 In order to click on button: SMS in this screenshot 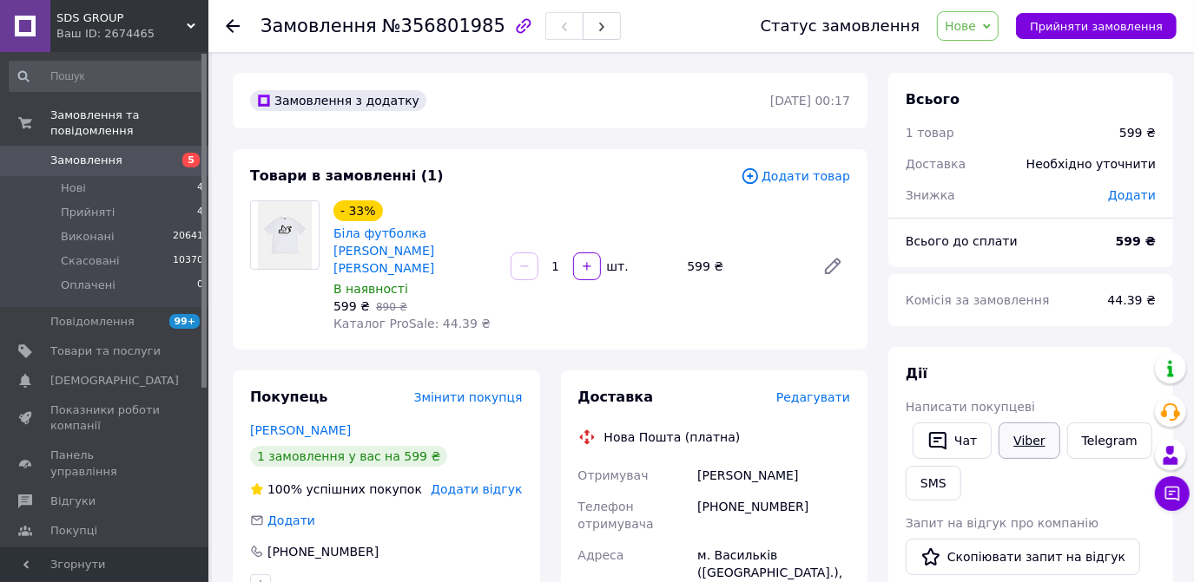, I will do `click(933, 484)`.